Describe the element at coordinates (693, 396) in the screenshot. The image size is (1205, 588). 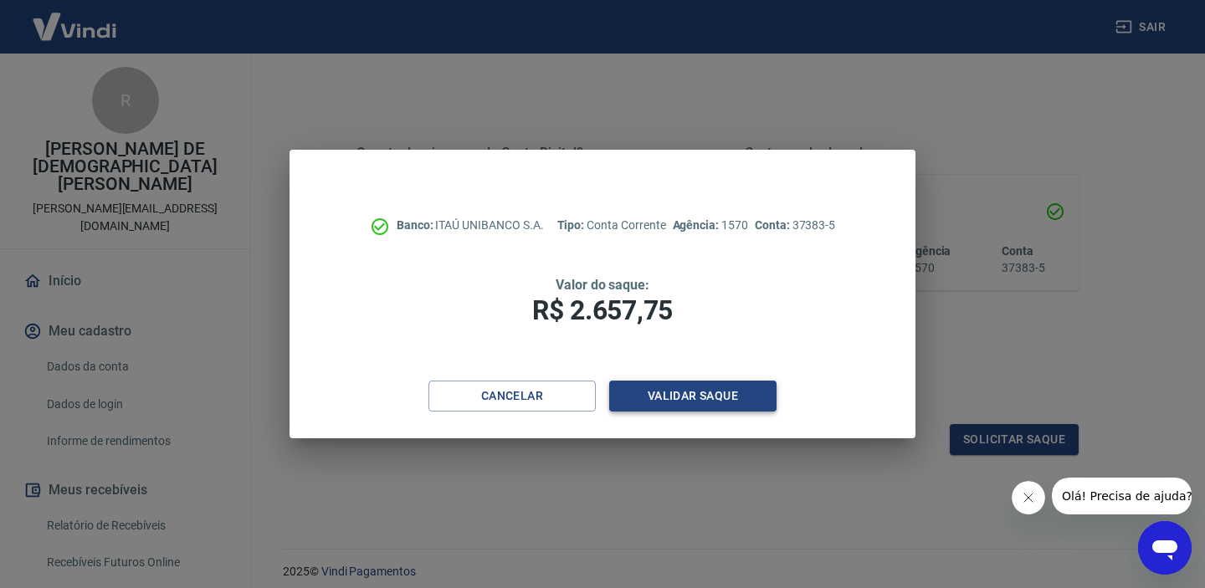
I see `button: Validar saque` at that location.